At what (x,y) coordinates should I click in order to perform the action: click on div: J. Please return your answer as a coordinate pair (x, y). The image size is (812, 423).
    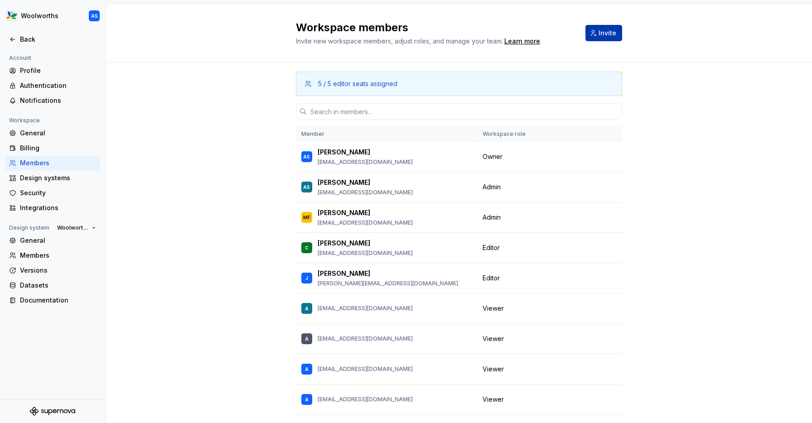
    Looking at the image, I should click on (307, 278).